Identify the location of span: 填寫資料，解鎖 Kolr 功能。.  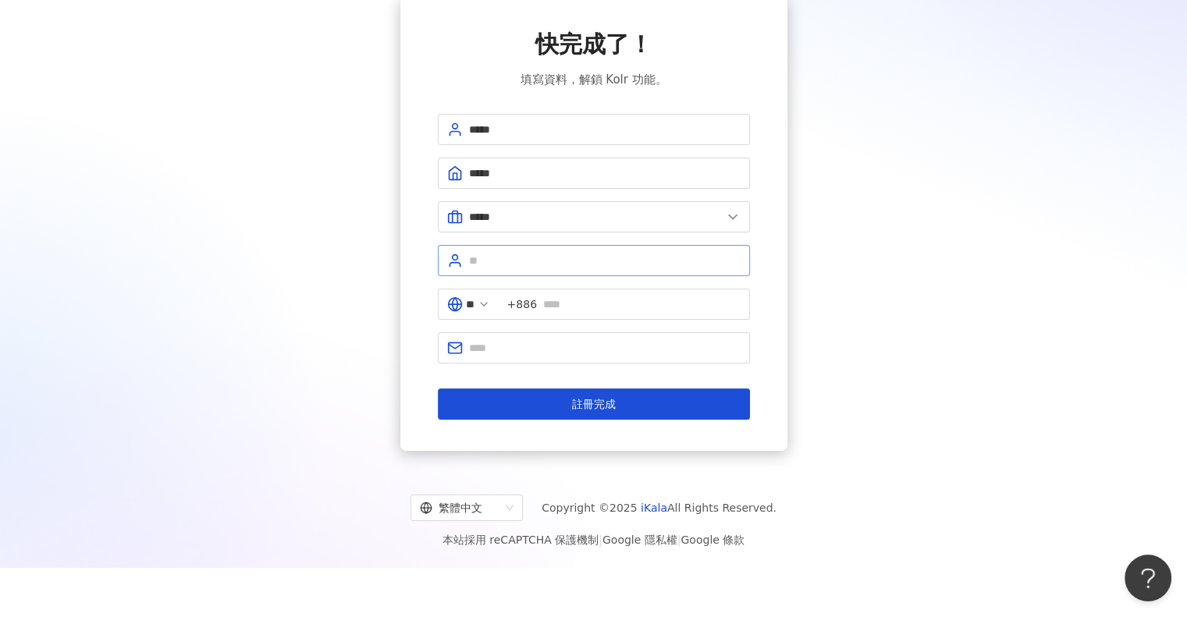
(593, 80).